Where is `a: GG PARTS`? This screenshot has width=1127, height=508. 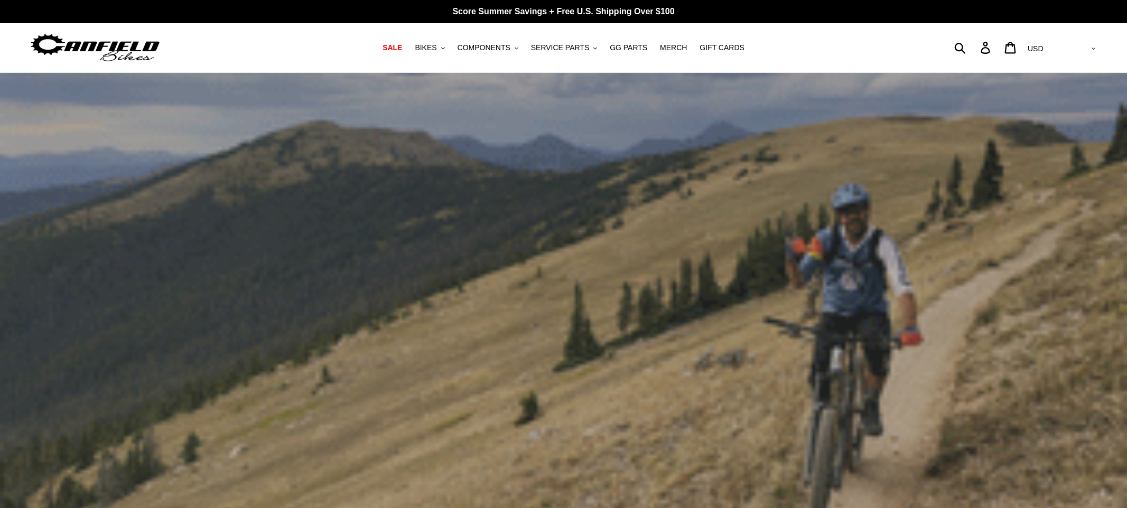 a: GG PARTS is located at coordinates (628, 48).